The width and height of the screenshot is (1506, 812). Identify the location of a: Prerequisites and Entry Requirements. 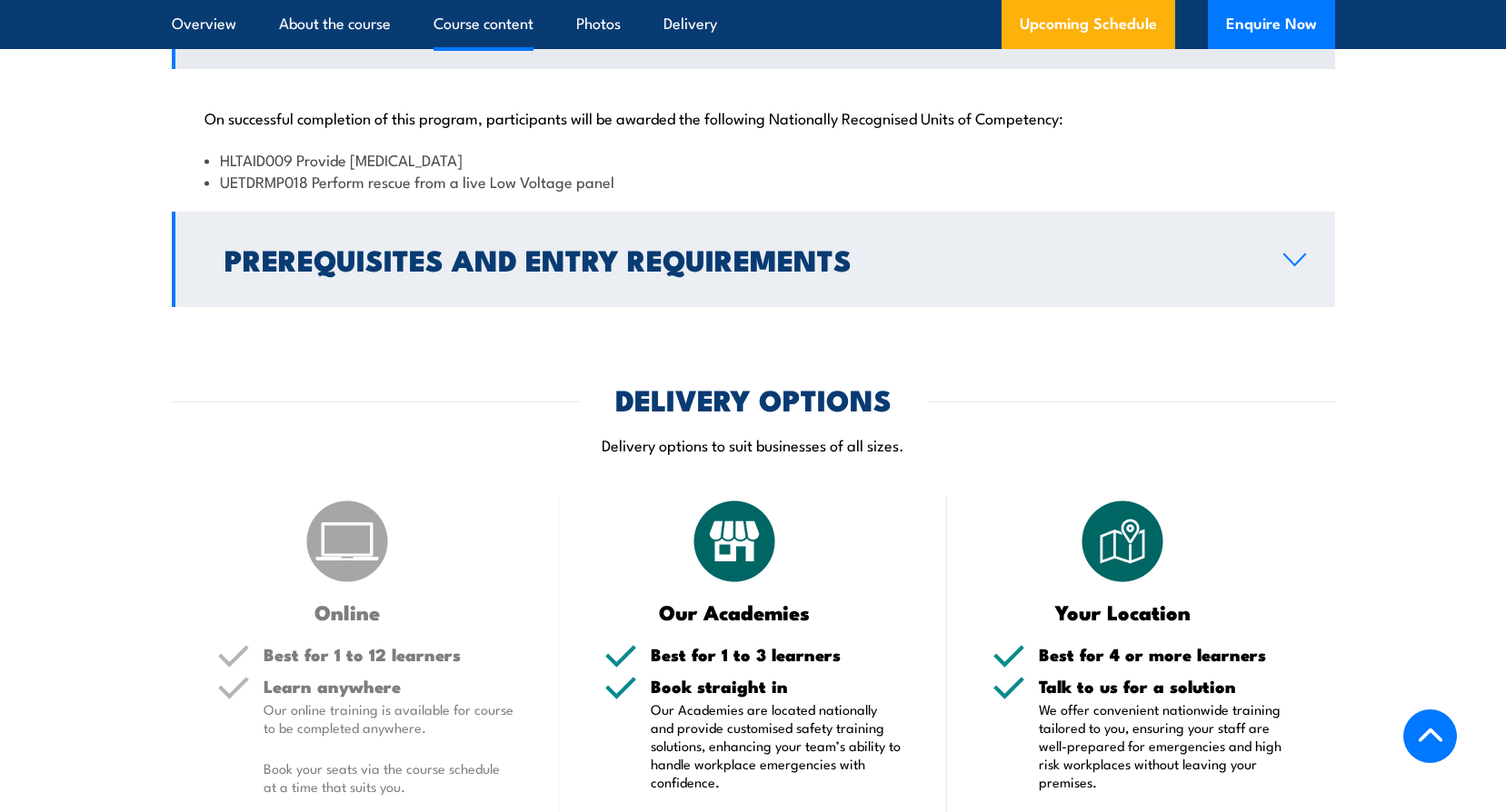
(753, 259).